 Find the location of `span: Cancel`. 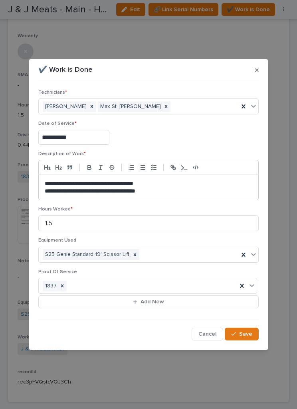

span: Cancel is located at coordinates (207, 334).